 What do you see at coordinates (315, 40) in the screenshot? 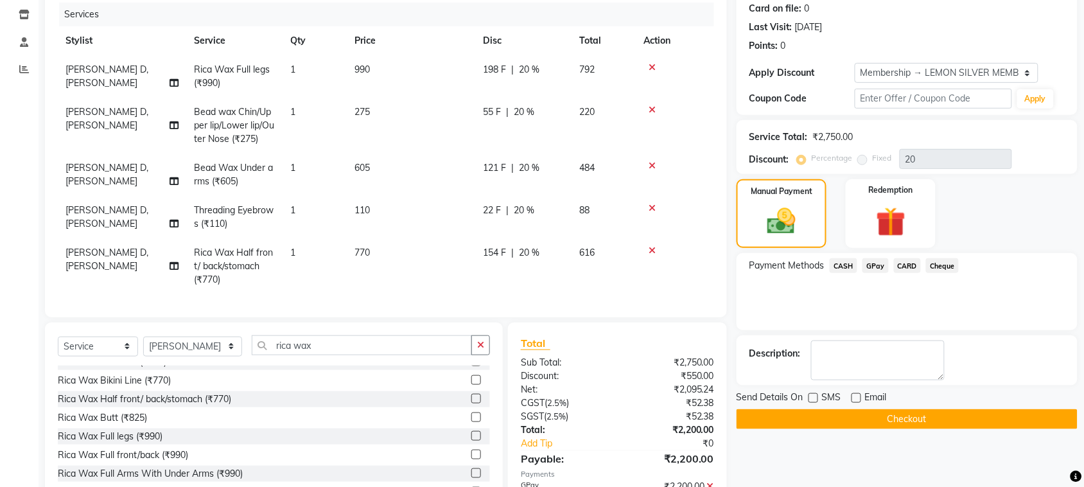
I see `th: Qty` at bounding box center [315, 40].